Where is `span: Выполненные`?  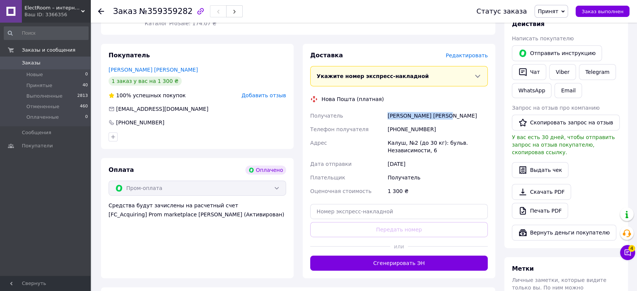 span: Выполненные is located at coordinates (44, 96).